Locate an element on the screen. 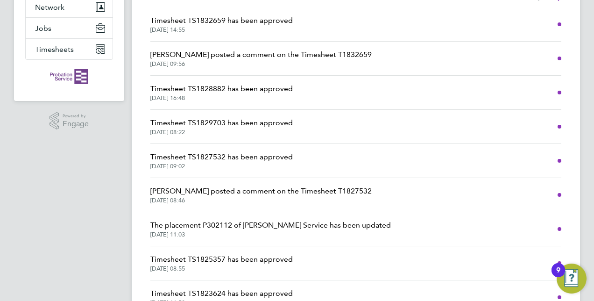 The height and width of the screenshot is (301, 594). span: Network is located at coordinates (49, 7).